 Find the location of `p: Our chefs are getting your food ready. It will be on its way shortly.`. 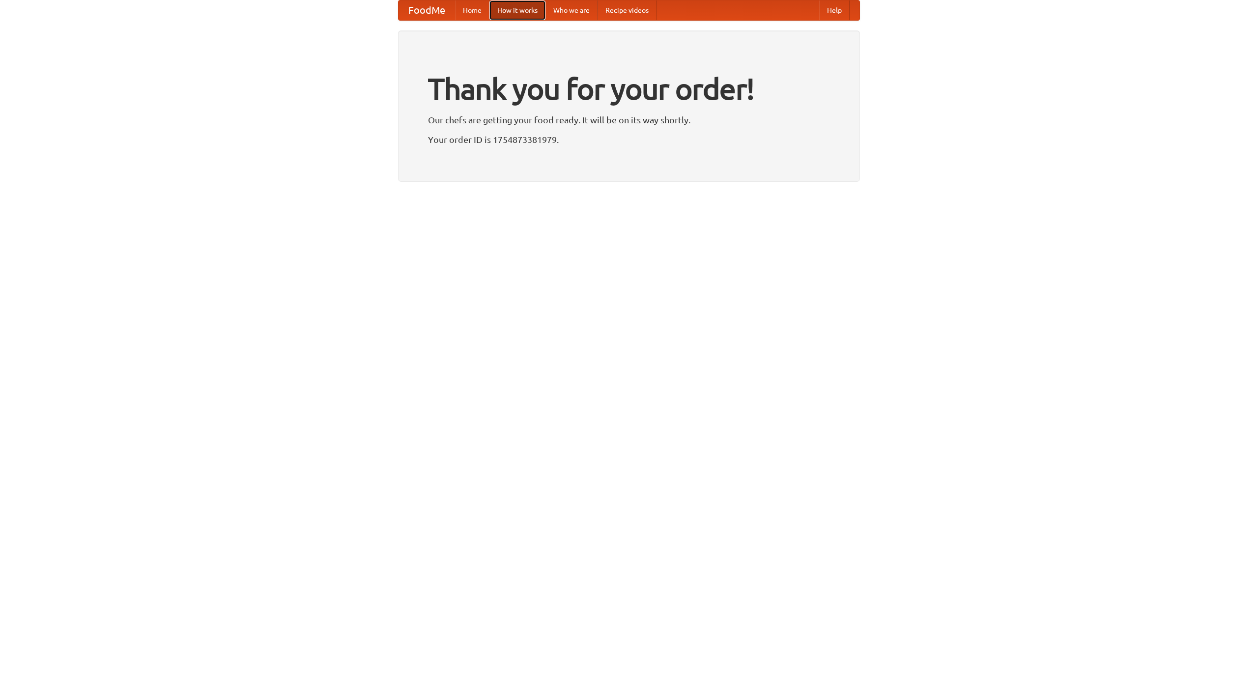

p: Our chefs are getting your food ready. It will be on its way shortly. is located at coordinates (629, 120).